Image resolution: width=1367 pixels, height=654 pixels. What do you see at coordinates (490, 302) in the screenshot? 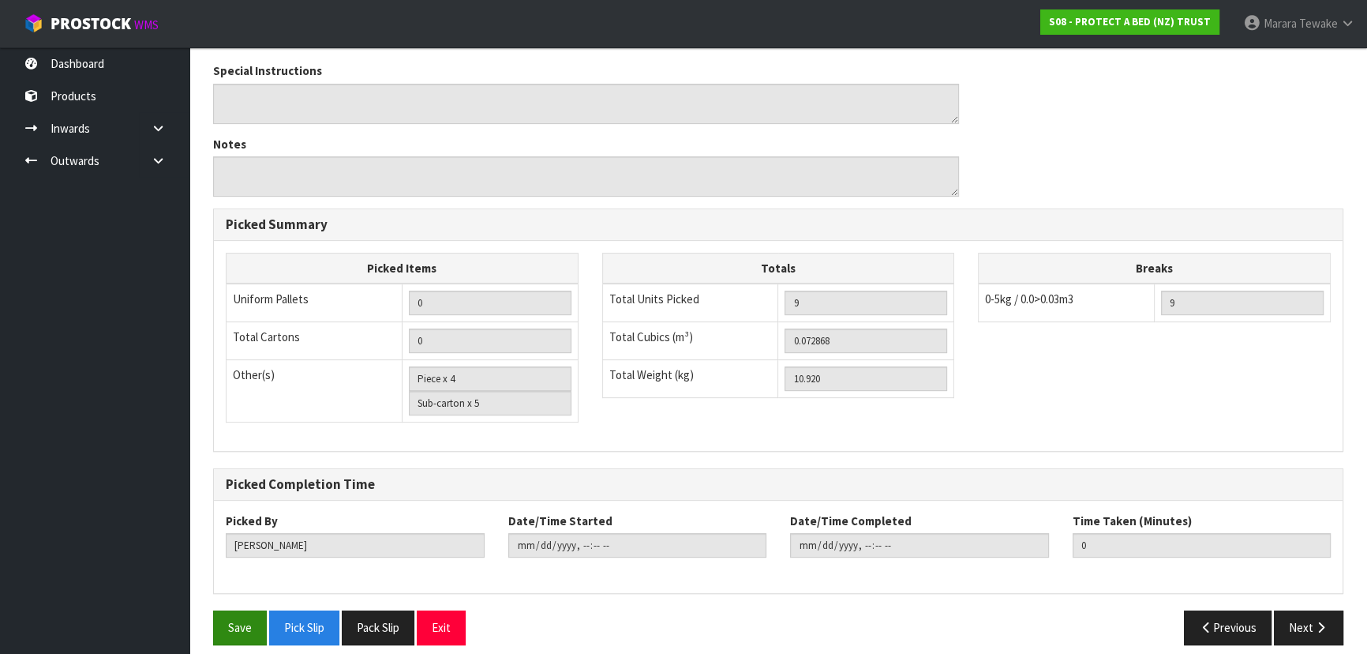
I see `input: UNIFORM P LINES` at bounding box center [490, 302].